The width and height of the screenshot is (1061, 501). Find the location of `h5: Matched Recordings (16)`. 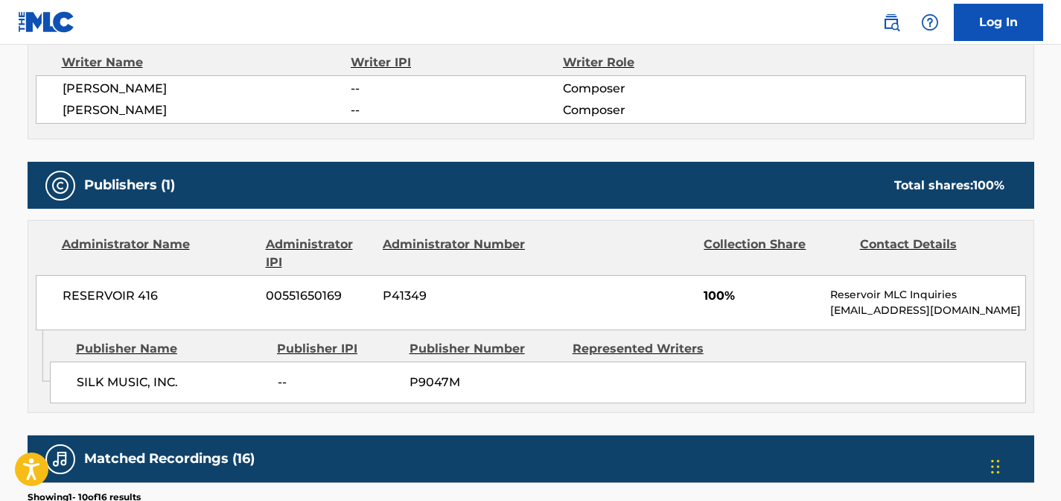

h5: Matched Recordings (16) is located at coordinates (169, 458).